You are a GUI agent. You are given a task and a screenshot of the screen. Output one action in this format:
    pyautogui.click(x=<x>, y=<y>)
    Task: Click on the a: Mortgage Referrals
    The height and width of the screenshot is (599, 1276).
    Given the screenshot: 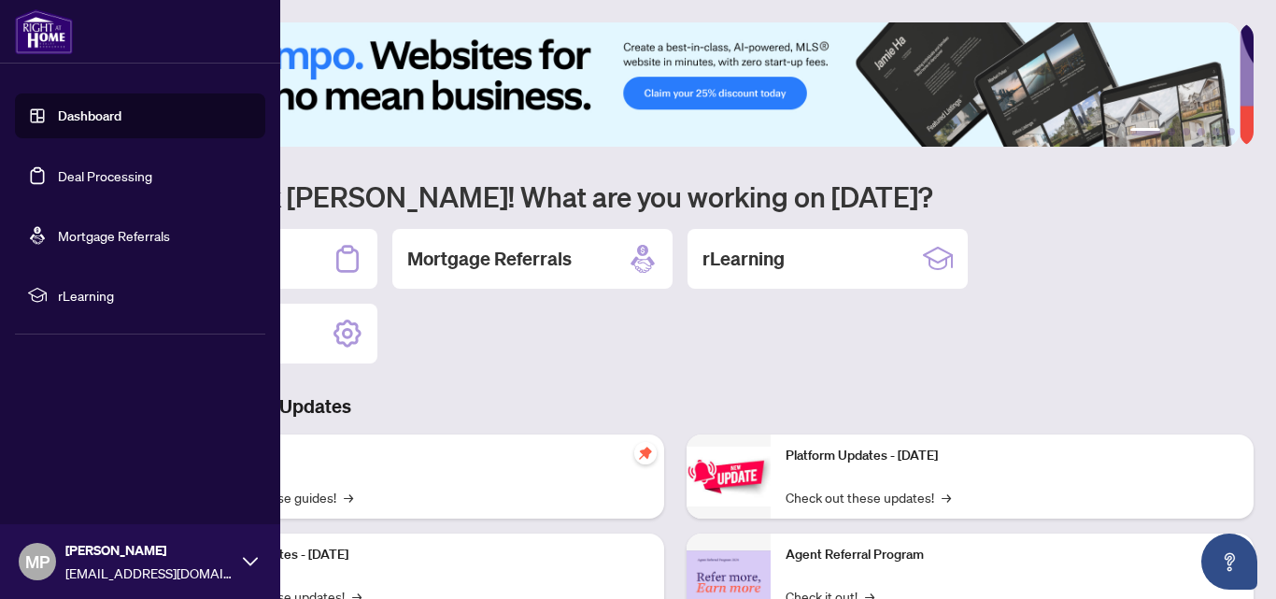 What is the action you would take?
    pyautogui.click(x=114, y=235)
    